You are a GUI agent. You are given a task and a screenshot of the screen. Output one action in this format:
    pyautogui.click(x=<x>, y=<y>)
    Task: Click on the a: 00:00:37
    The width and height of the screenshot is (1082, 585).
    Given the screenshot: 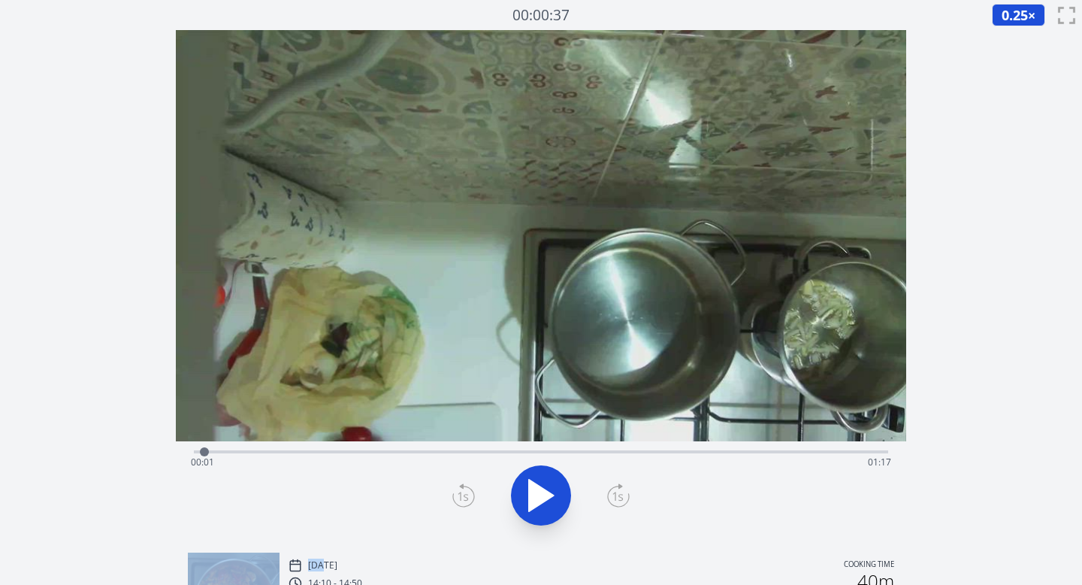 What is the action you would take?
    pyautogui.click(x=541, y=15)
    